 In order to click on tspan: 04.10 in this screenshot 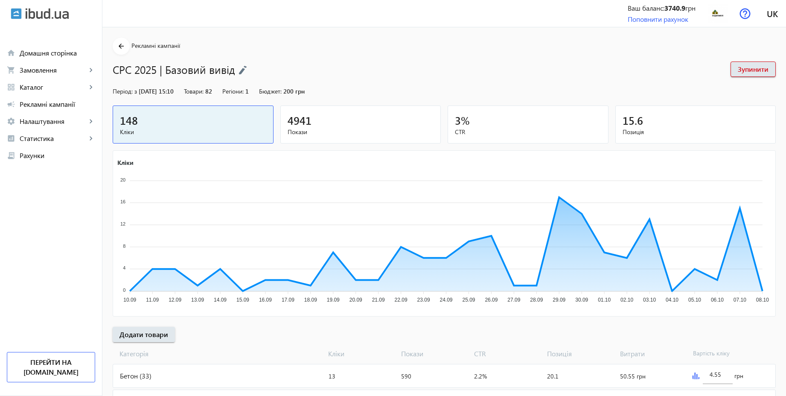, I will do `click(672, 300)`.